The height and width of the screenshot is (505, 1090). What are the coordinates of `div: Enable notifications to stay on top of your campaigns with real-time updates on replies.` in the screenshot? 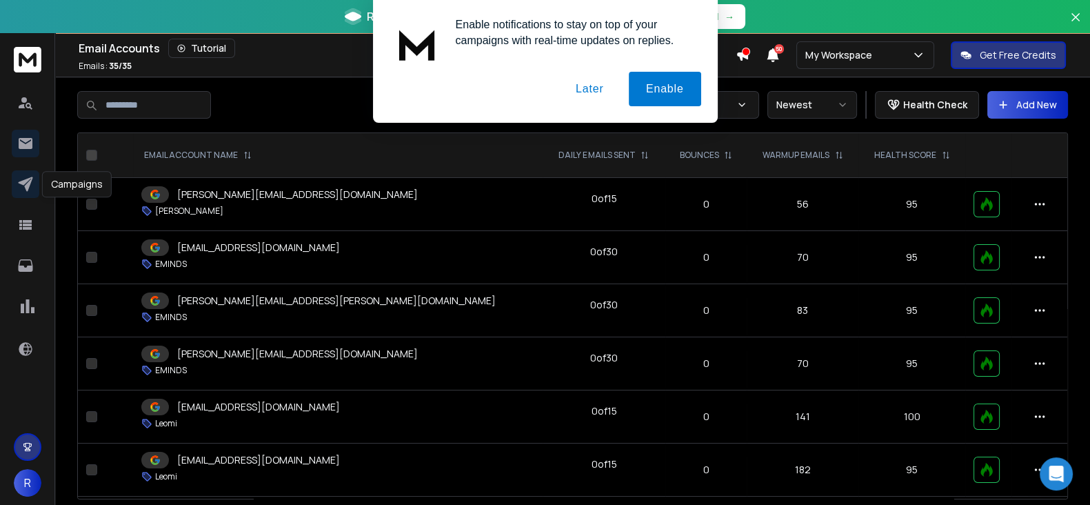 It's located at (573, 32).